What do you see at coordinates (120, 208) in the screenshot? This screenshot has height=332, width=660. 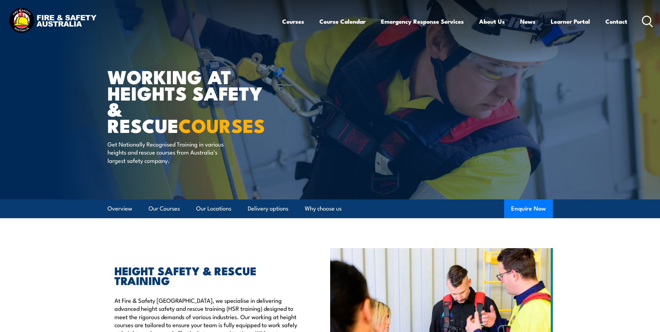 I see `a: Overview` at bounding box center [120, 208].